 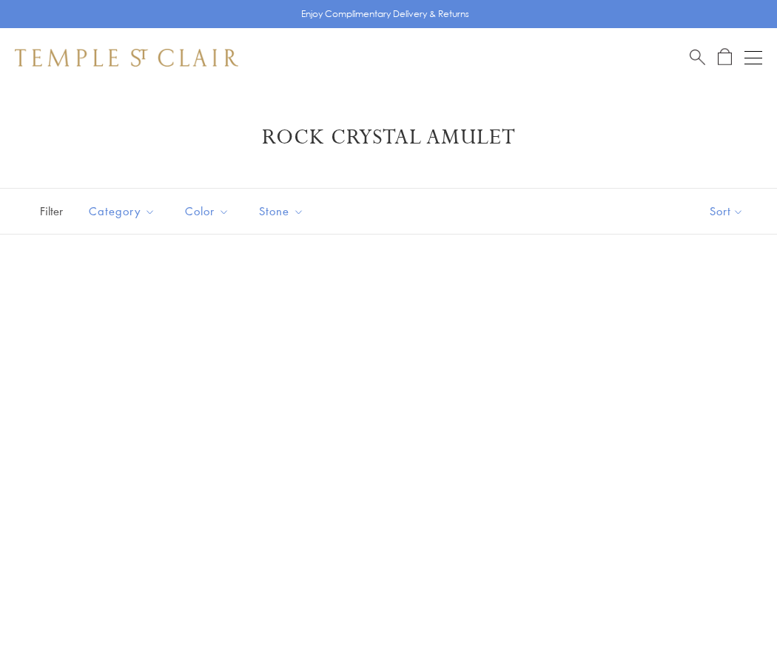 What do you see at coordinates (126, 58) in the screenshot?
I see `img: Temple St. Clair` at bounding box center [126, 58].